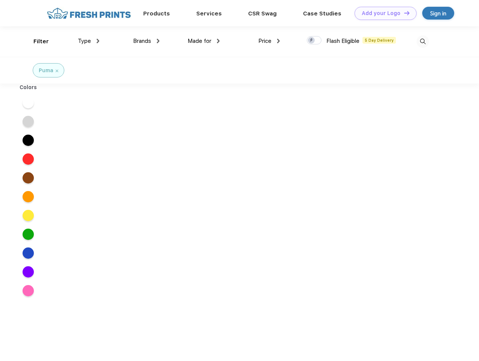 The image size is (479, 361). I want to click on img: filter_cancel.svg, so click(57, 71).